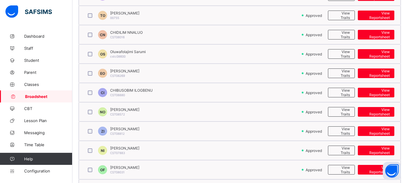 This screenshot has width=407, height=183. What do you see at coordinates (103, 112) in the screenshot?
I see `span: NO` at bounding box center [103, 112].